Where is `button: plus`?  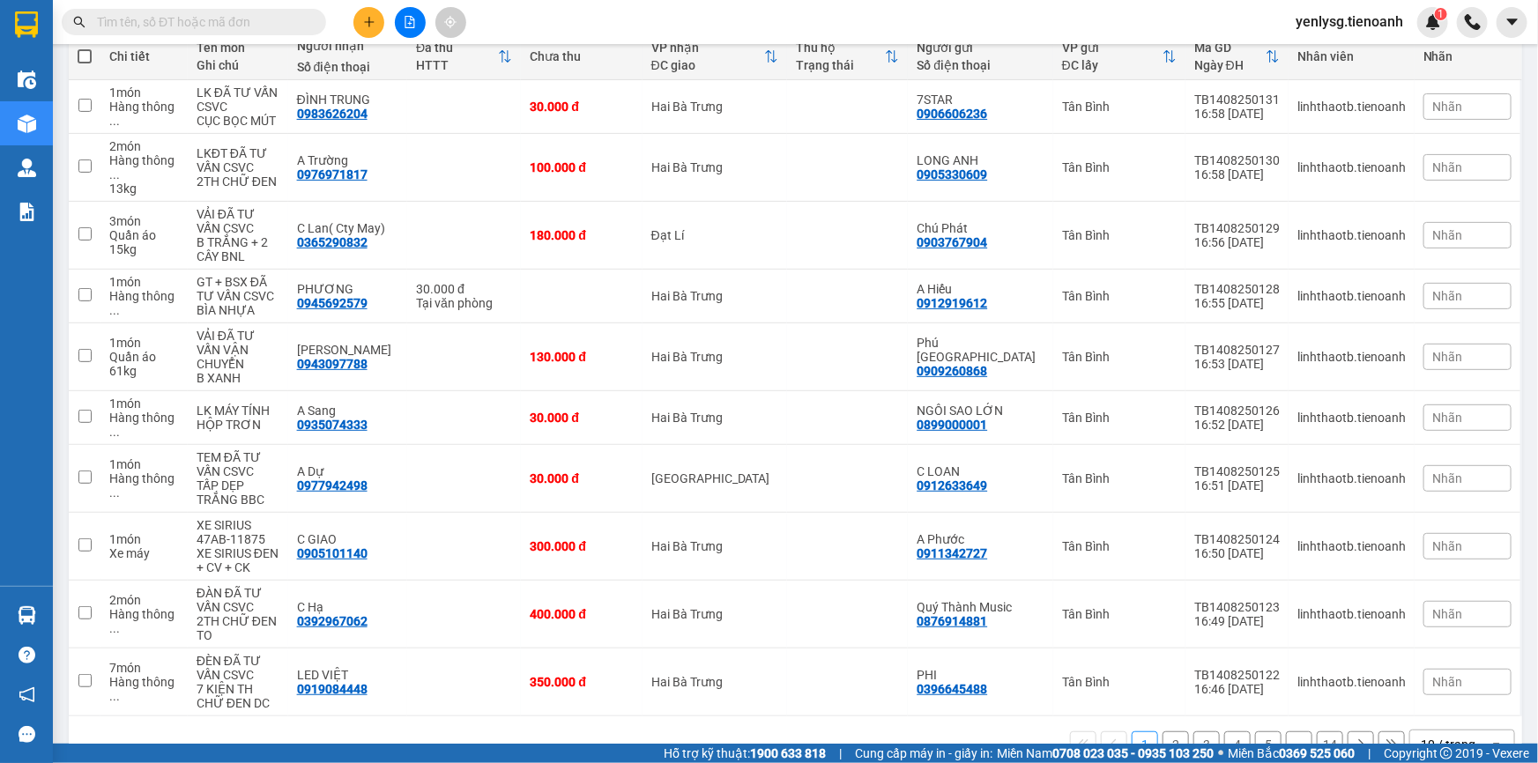
button: plus is located at coordinates (368, 22).